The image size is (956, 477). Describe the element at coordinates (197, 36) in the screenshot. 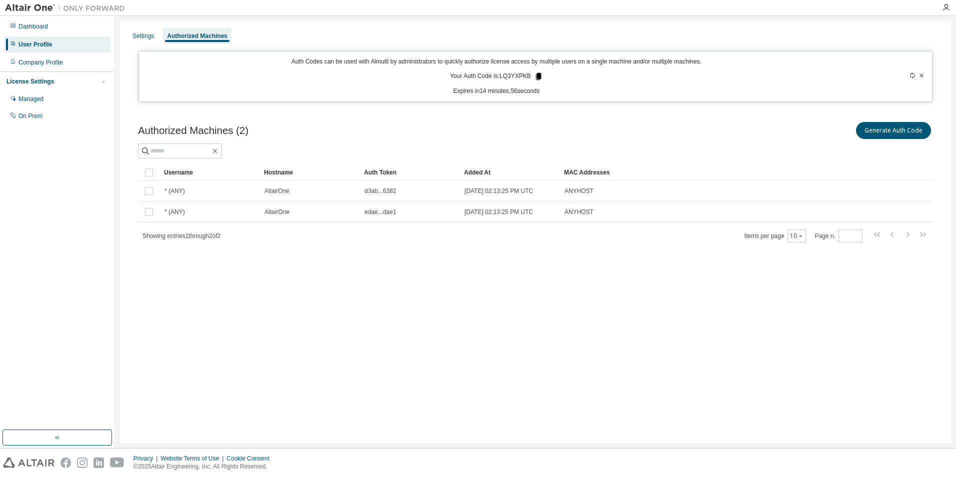

I see `div: Authorized Machines` at that location.